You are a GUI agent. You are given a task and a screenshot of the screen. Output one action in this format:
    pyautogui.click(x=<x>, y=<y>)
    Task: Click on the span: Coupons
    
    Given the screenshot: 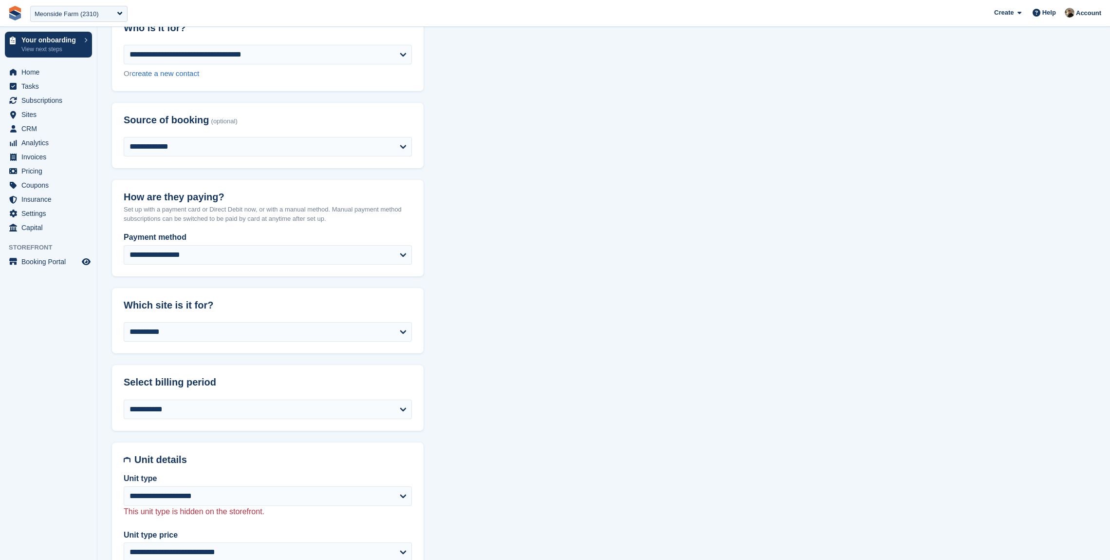 What is the action you would take?
    pyautogui.click(x=51, y=185)
    